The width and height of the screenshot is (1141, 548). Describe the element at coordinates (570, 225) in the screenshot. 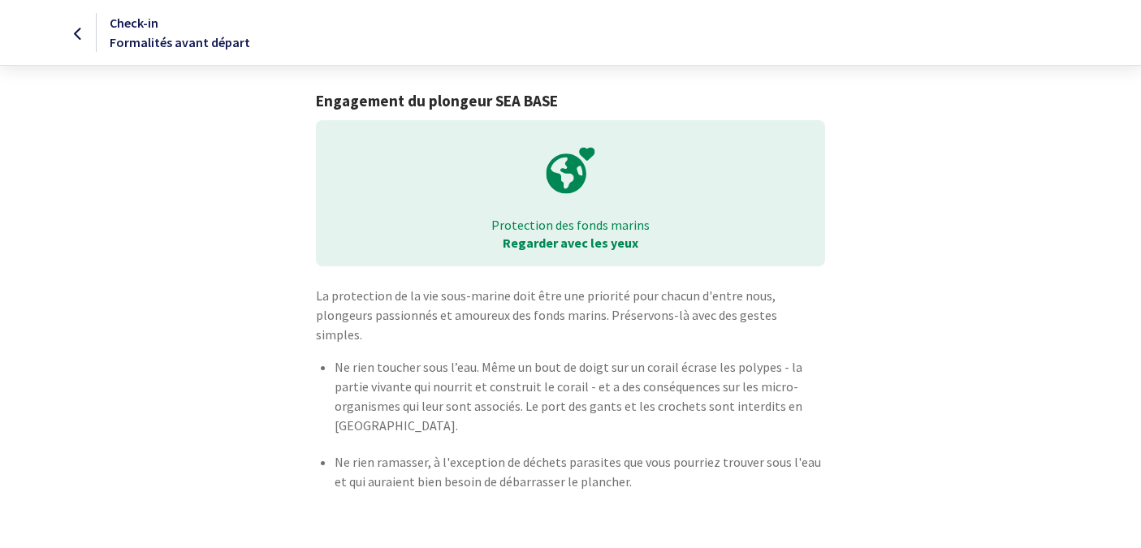

I see `p: Protection des fonds marins` at that location.